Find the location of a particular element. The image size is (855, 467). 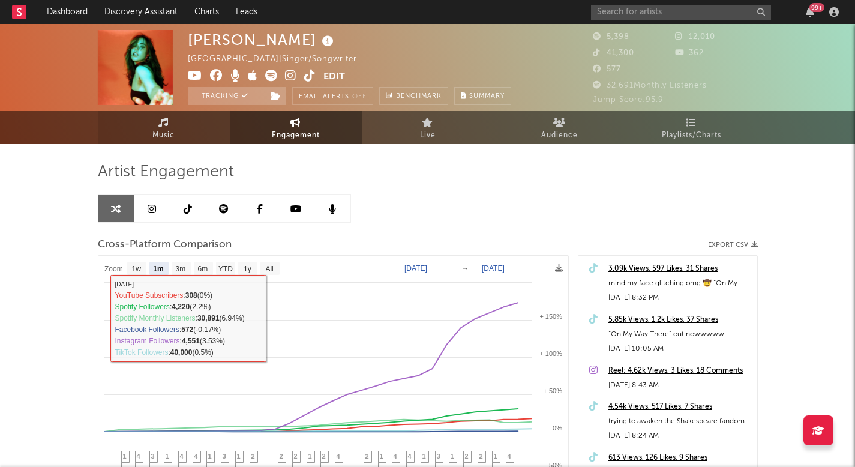

a: 4.54k Views, 517 Likes, 7 Shares is located at coordinates (680, 407).